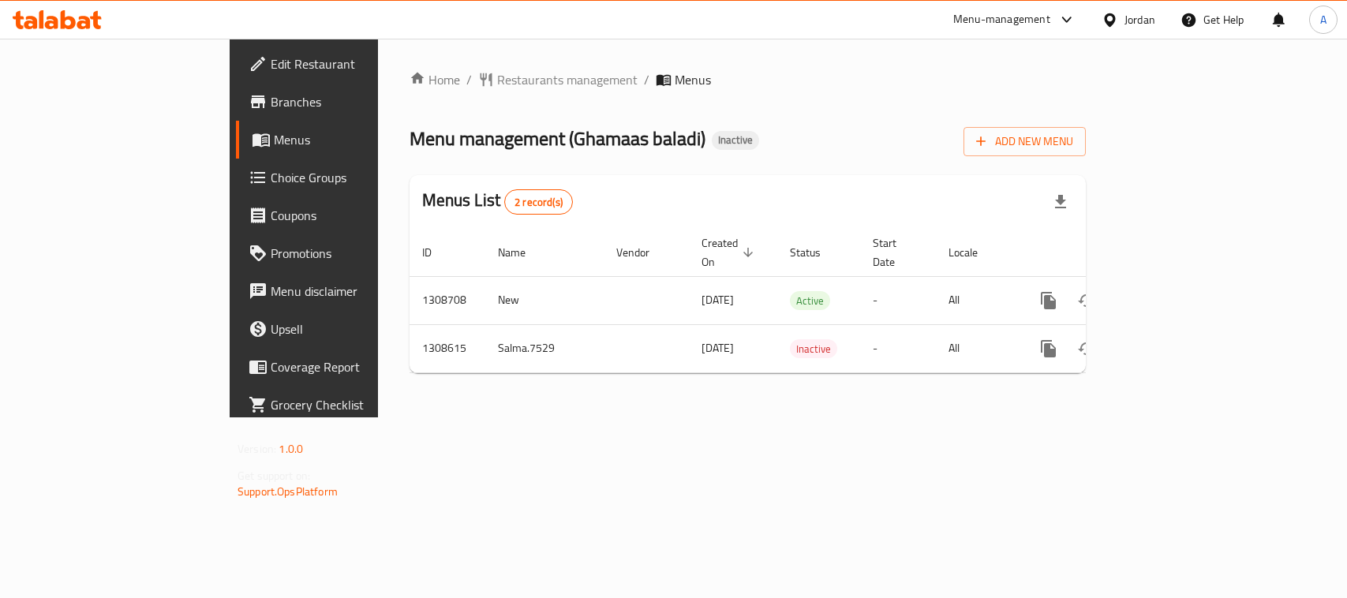  Describe the element at coordinates (345, 291) in the screenshot. I see `a: Menu disclaimer` at that location.